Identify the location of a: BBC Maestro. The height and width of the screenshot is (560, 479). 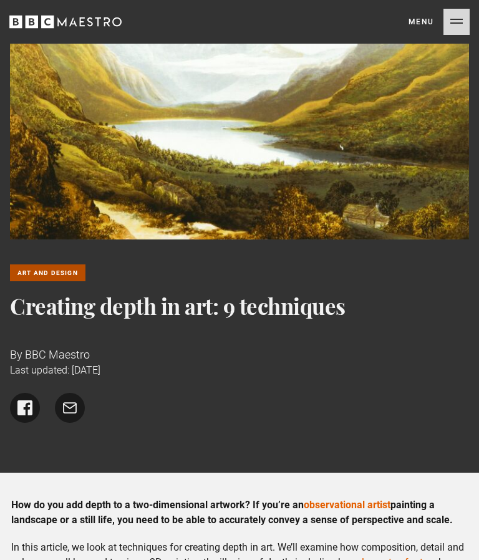
(65, 22).